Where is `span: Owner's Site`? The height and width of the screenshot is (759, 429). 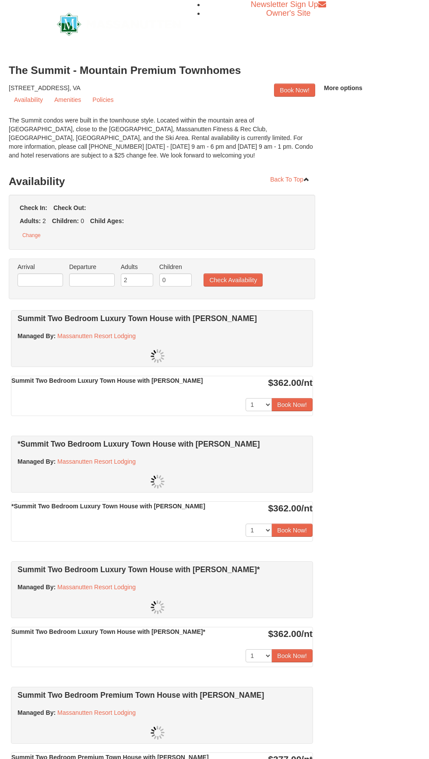 span: Owner's Site is located at coordinates (288, 13).